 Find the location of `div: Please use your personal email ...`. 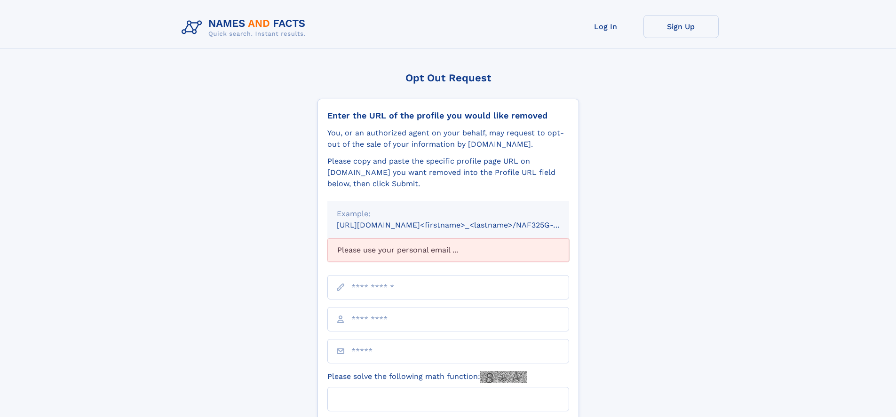

div: Please use your personal email ... is located at coordinates (448, 250).